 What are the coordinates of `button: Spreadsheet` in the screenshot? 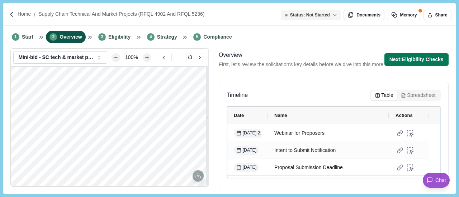 It's located at (418, 96).